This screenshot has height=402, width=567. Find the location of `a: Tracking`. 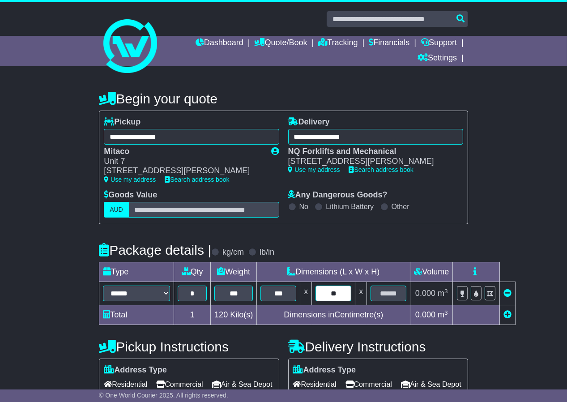

a: Tracking is located at coordinates (338, 43).